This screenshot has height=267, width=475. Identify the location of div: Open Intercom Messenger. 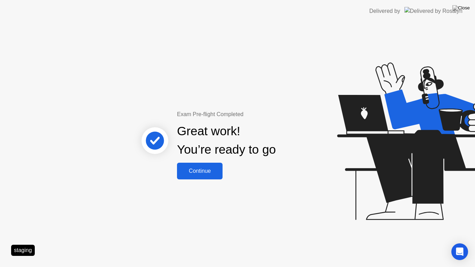
(459, 252).